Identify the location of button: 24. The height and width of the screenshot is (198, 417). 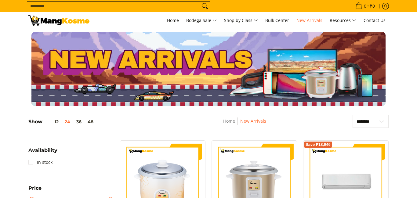
(68, 122).